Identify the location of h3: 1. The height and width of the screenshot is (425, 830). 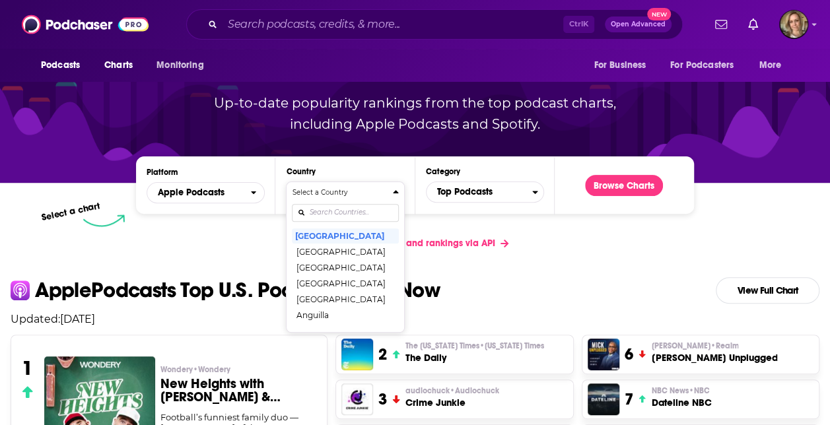
(27, 368).